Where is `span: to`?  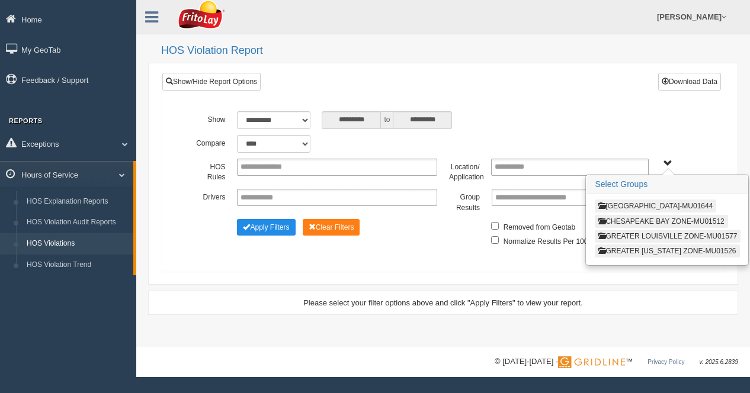 span: to is located at coordinates (387, 120).